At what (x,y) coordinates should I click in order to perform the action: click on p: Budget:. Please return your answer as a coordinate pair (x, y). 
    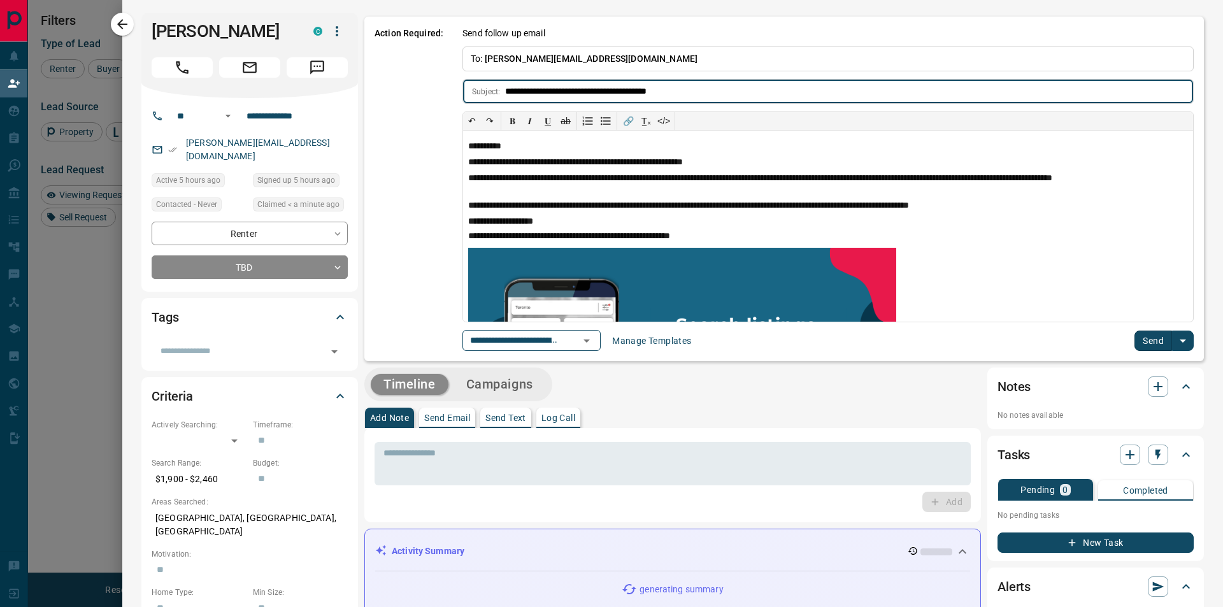
    Looking at the image, I should click on (300, 463).